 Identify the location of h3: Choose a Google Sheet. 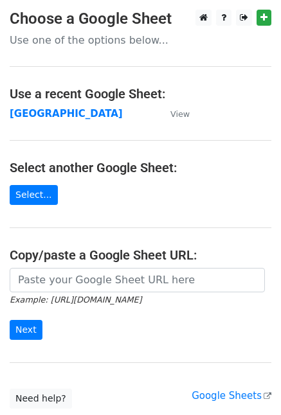
(140, 19).